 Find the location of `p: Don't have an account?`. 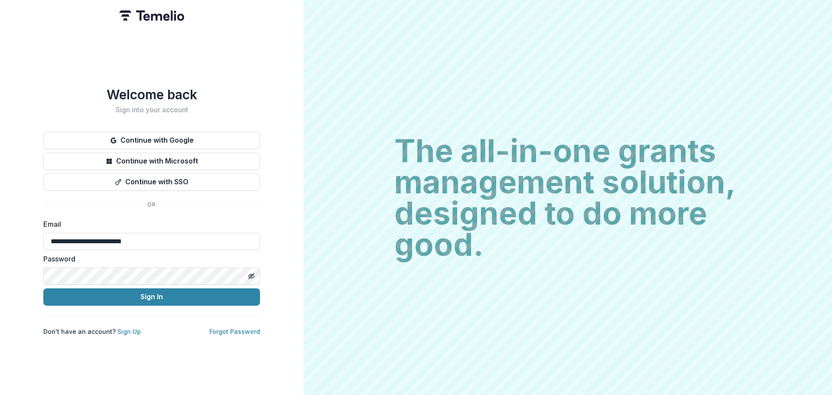

p: Don't have an account? is located at coordinates (92, 331).